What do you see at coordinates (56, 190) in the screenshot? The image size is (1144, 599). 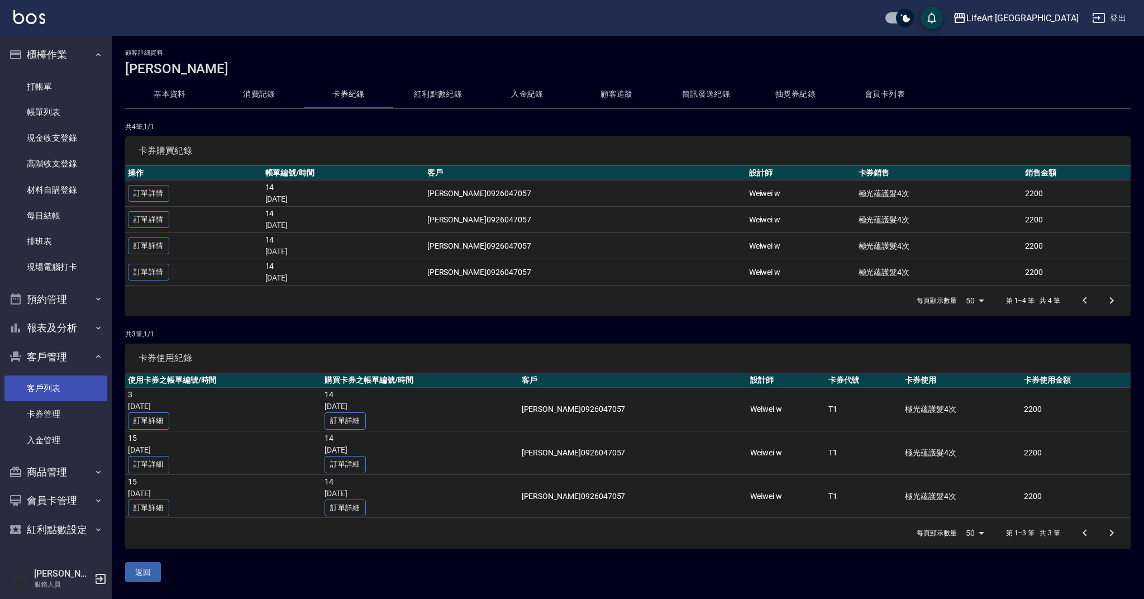 I see `a: 材料自購登錄` at bounding box center [56, 190].